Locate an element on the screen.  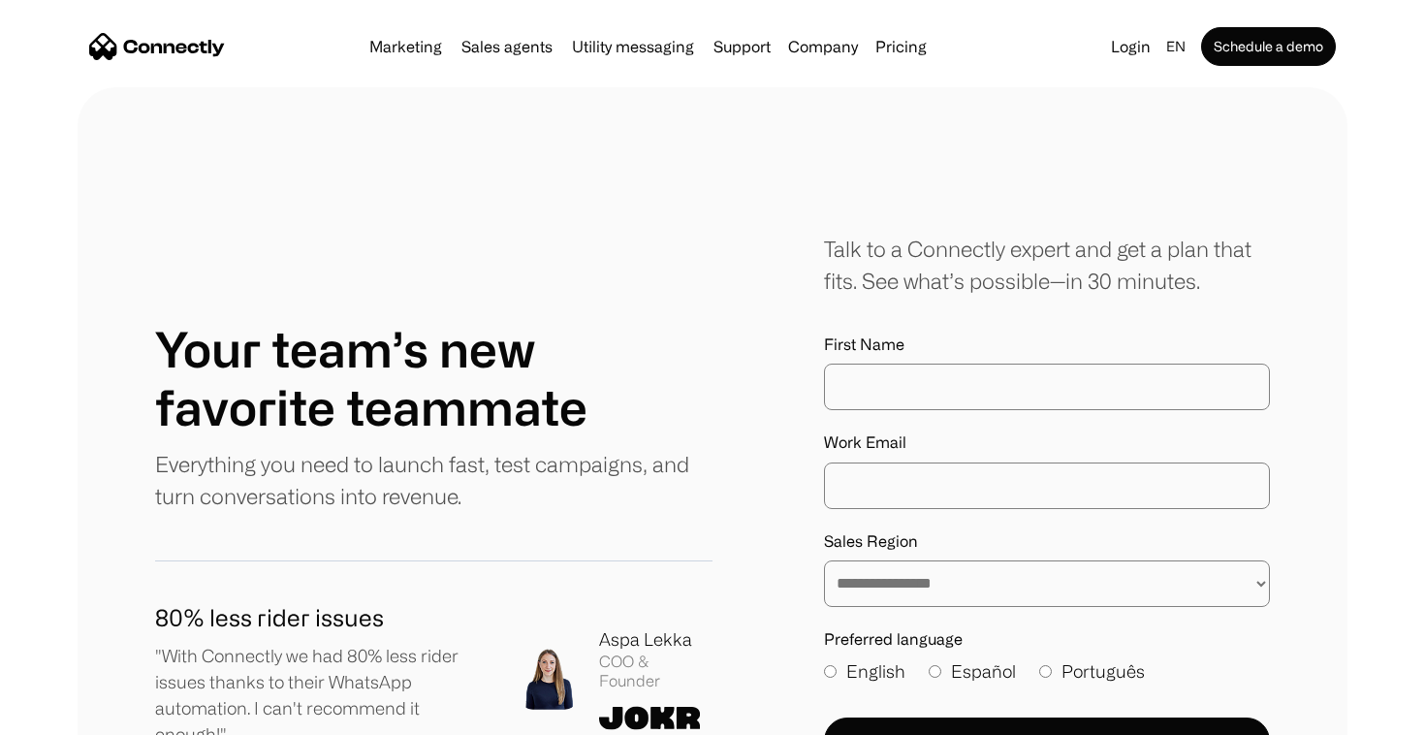
div: Company is located at coordinates (823, 47).